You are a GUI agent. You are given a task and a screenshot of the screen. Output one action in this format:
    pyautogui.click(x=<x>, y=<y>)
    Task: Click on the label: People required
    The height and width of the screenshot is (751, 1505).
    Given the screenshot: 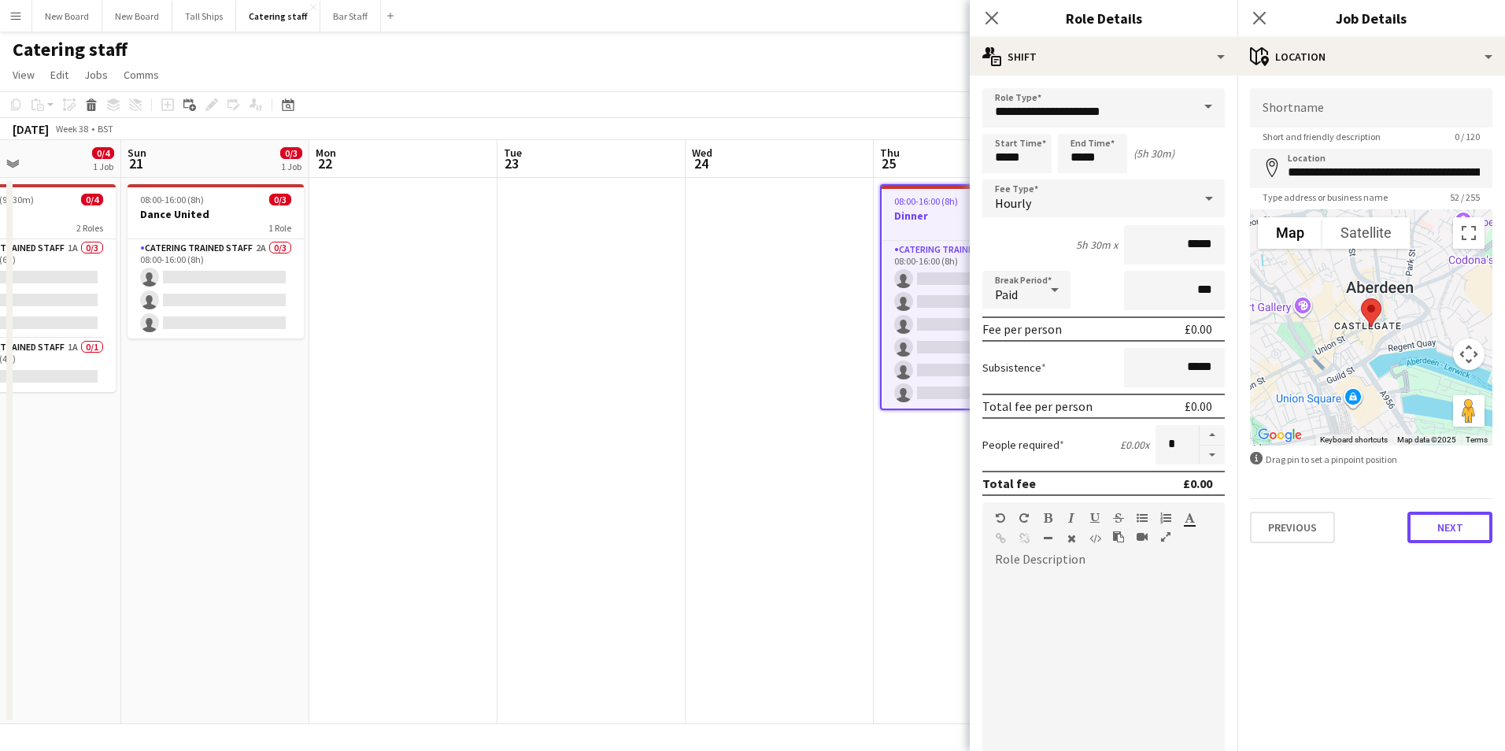 What is the action you would take?
    pyautogui.click(x=1023, y=445)
    